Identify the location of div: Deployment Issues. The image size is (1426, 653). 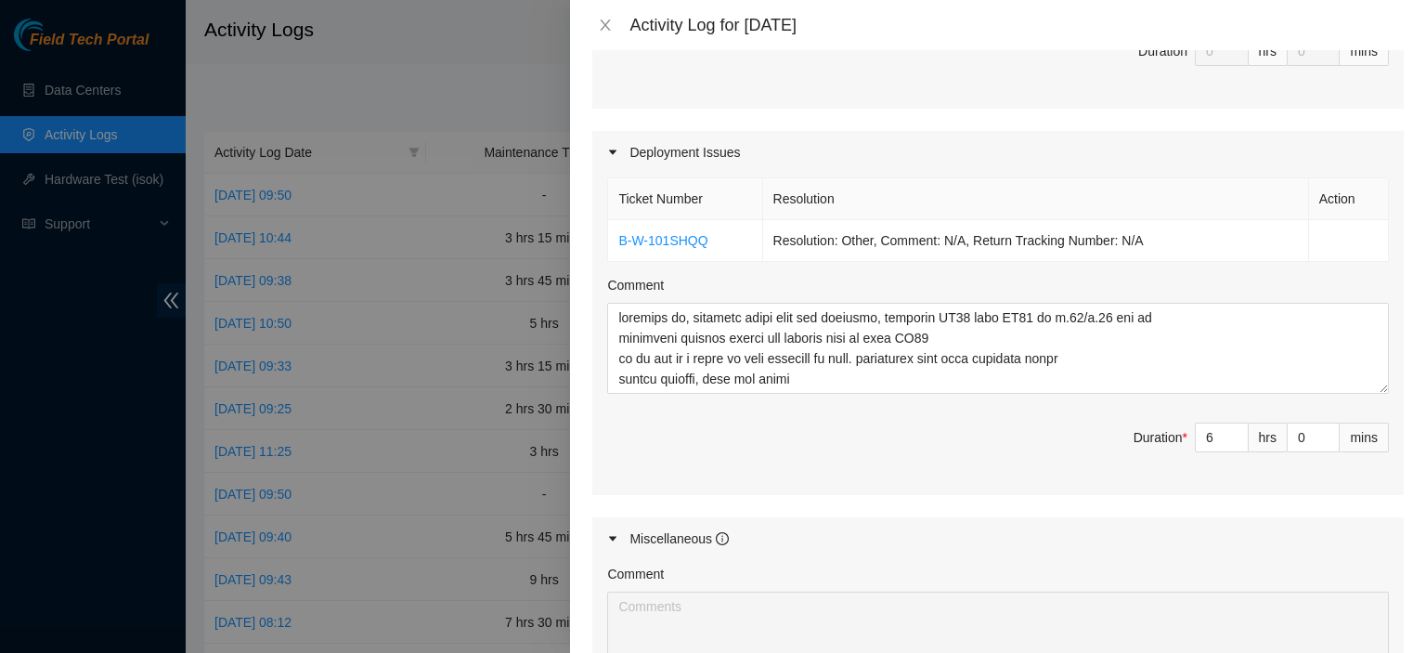
(998, 152).